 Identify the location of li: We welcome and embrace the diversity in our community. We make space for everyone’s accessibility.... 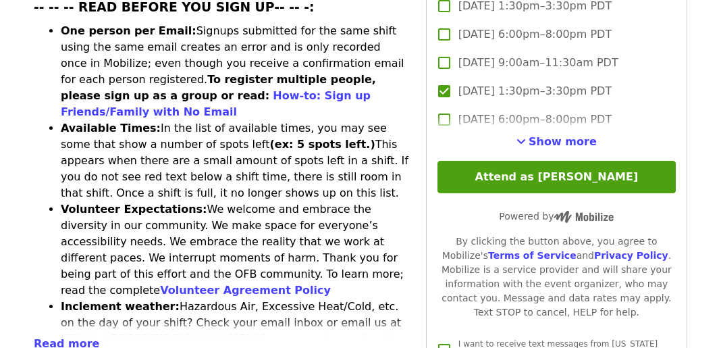
(235, 250).